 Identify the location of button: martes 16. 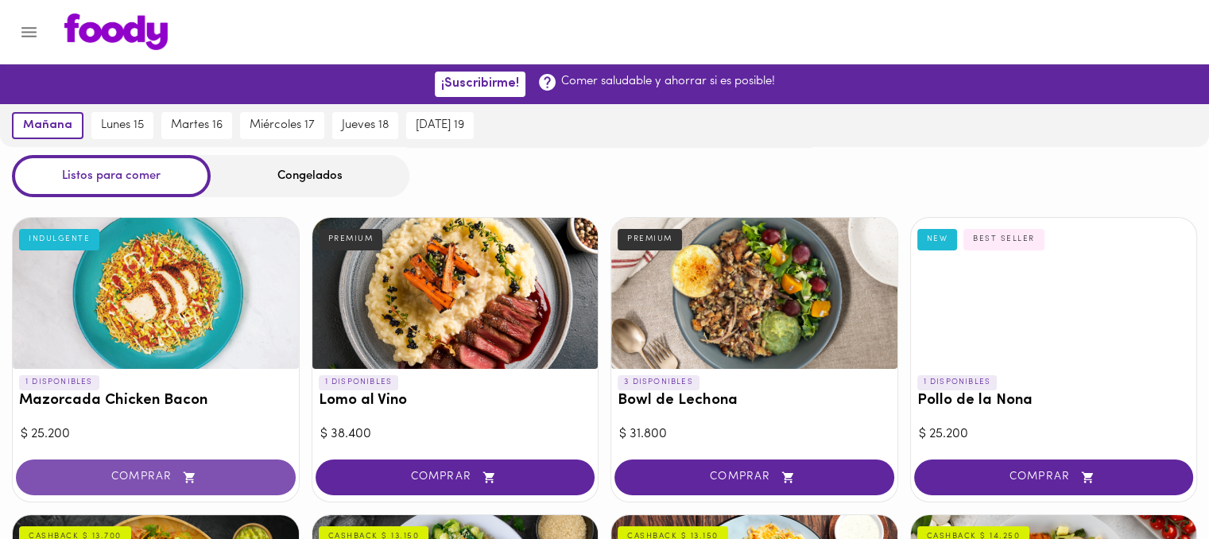
(196, 126).